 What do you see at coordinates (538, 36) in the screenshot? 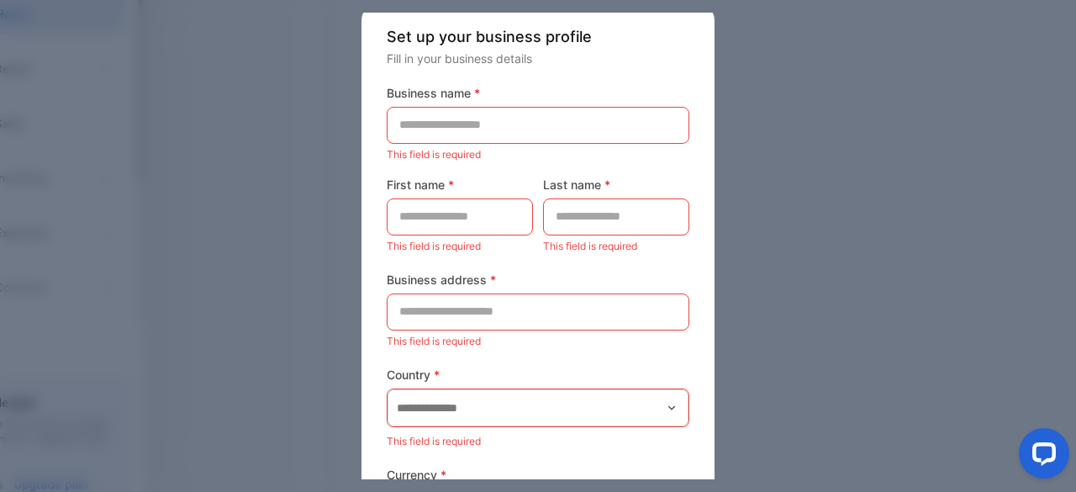
I see `p: Set up your business profile` at bounding box center [538, 36].